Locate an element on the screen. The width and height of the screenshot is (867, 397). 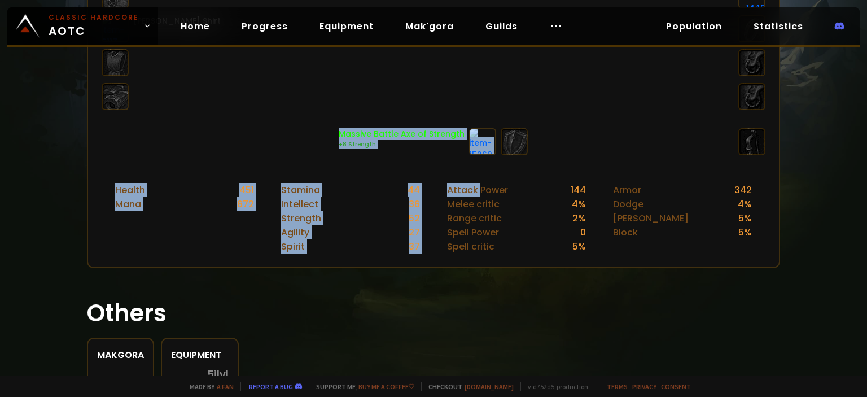
div: Spell Power is located at coordinates (473, 232).